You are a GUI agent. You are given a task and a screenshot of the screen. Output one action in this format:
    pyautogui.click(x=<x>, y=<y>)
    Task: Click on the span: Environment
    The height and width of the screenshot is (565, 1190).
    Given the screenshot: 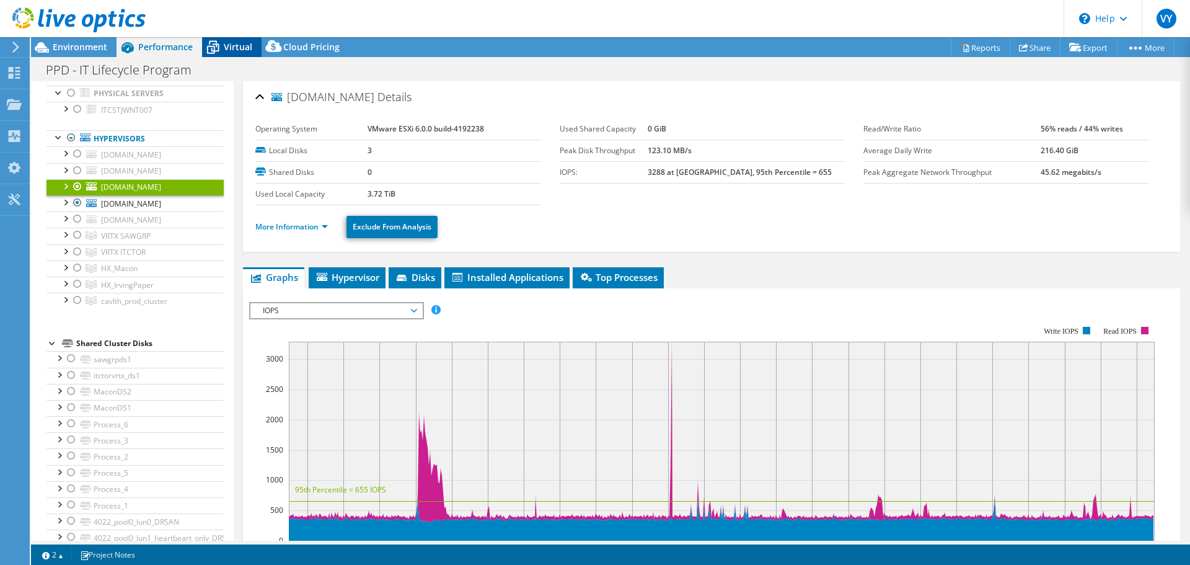 What is the action you would take?
    pyautogui.click(x=80, y=46)
    